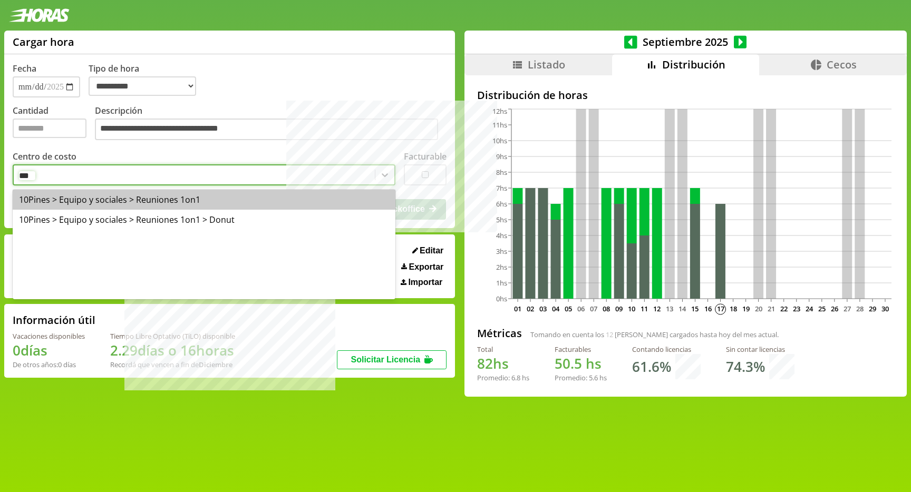 The width and height of the screenshot is (911, 492). What do you see at coordinates (54, 124) in the screenshot?
I see `label: Cantidad` at bounding box center [54, 124].